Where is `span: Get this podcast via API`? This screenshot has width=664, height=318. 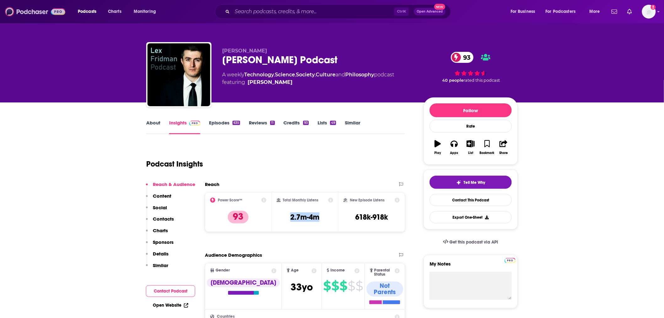
span: Get this podcast via API is located at coordinates (474, 242).